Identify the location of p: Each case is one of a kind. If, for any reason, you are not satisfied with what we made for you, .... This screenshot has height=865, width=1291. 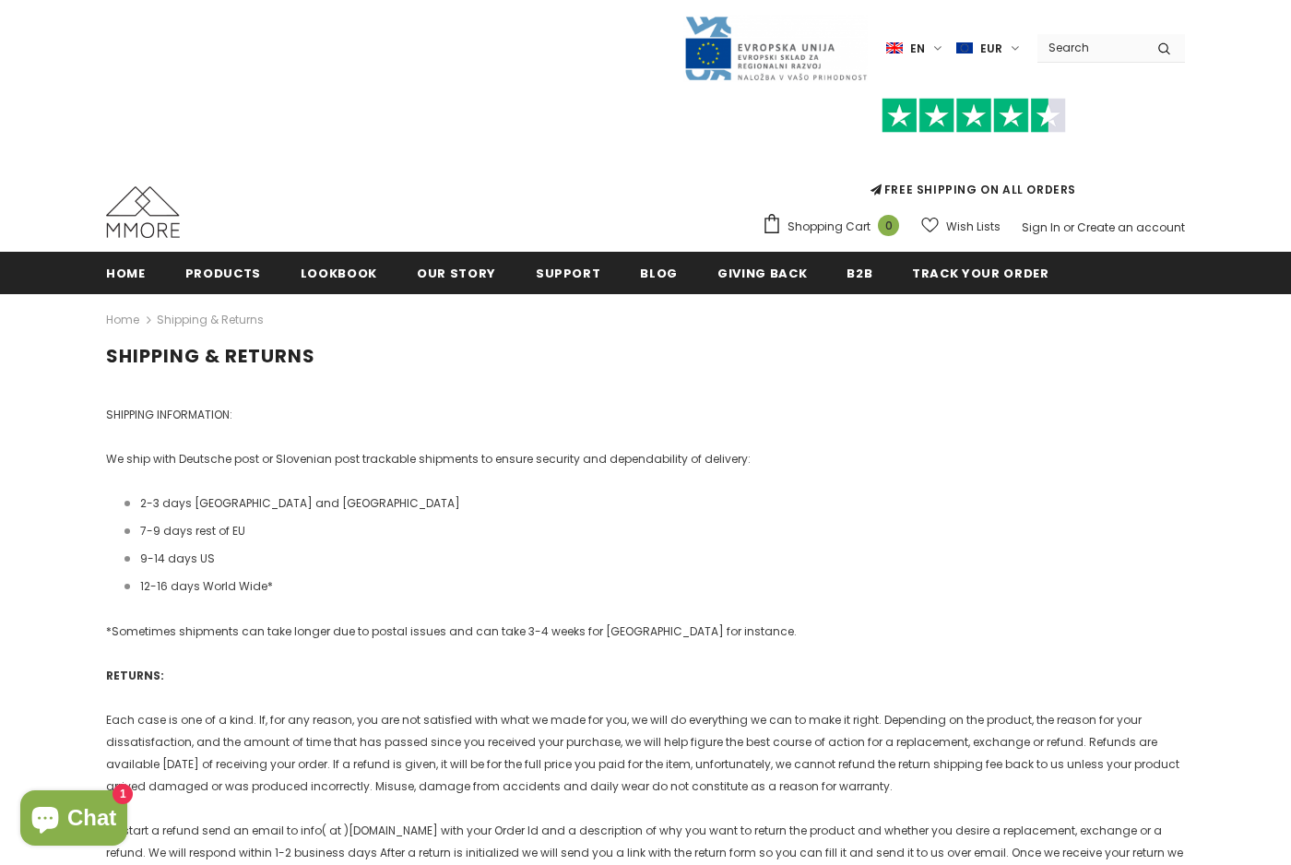
(646, 753).